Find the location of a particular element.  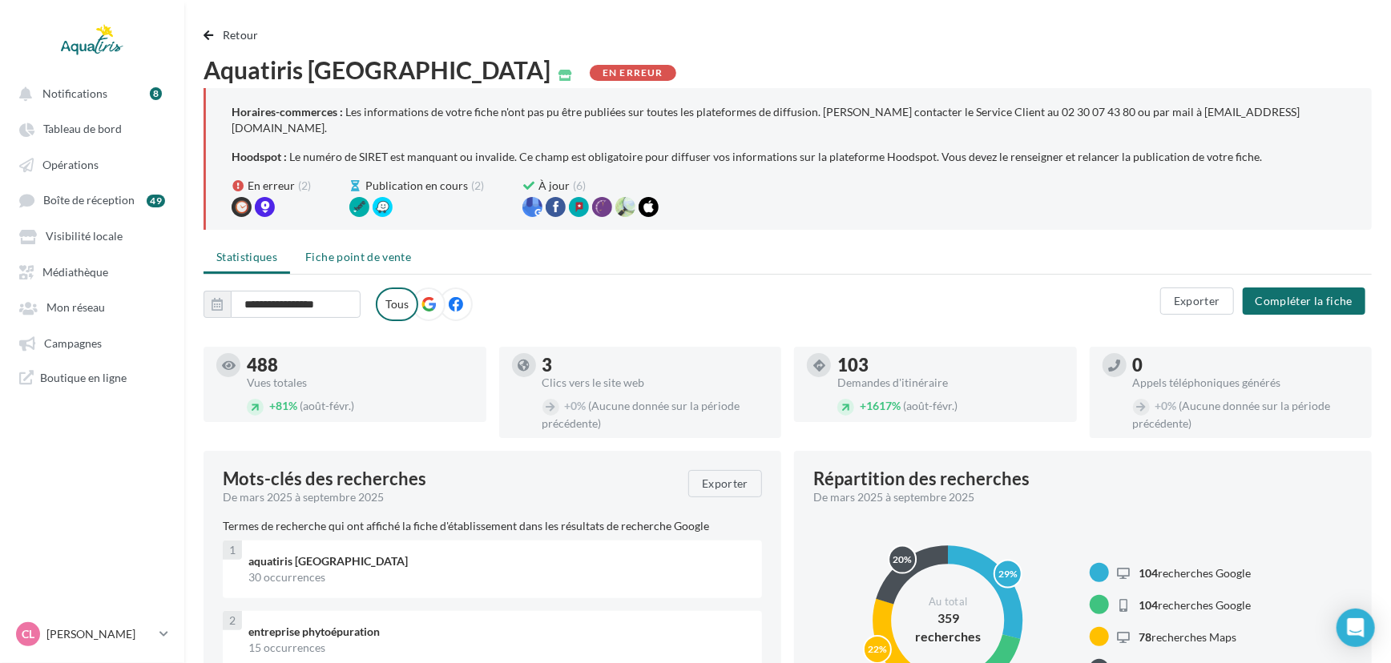

span: Mots-clés des recherches is located at coordinates (324, 479).